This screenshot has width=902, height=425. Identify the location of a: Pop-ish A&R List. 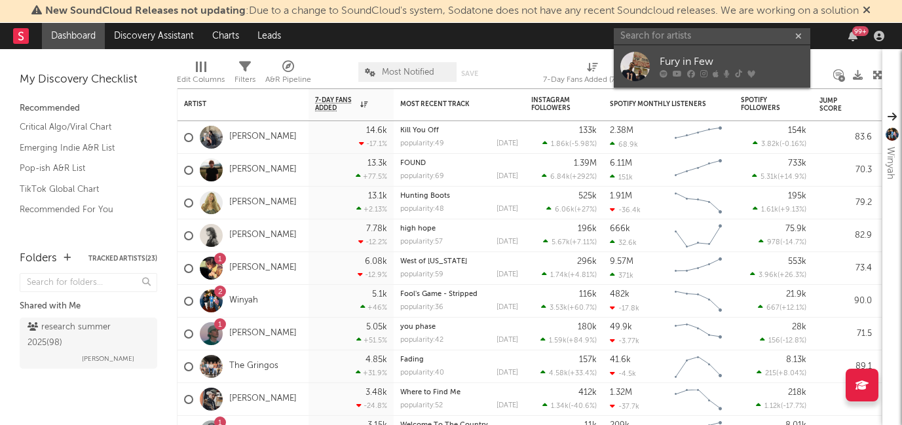
(82, 168).